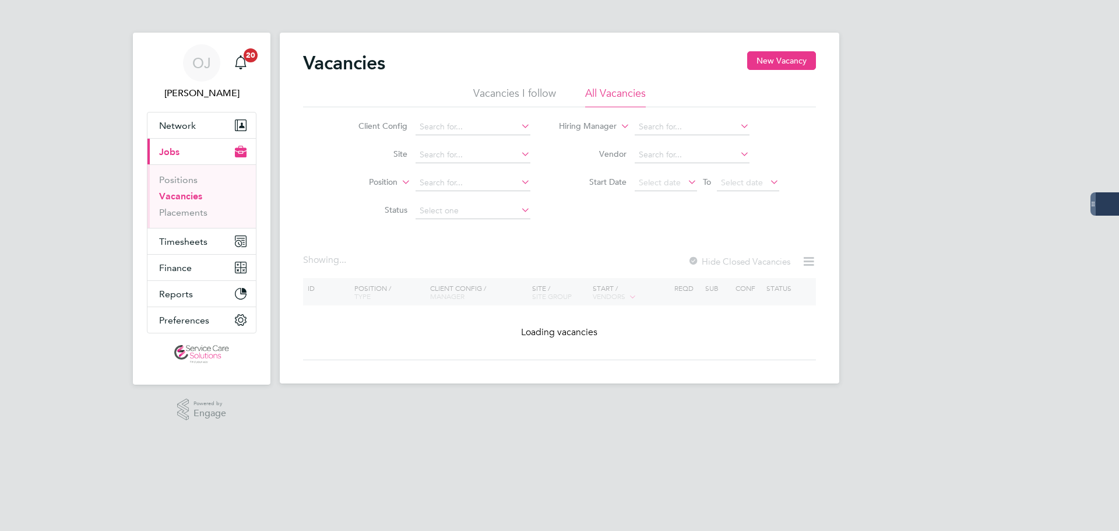 The image size is (1119, 531). Describe the element at coordinates (202, 209) in the screenshot. I see `nav: Main navigation` at that location.